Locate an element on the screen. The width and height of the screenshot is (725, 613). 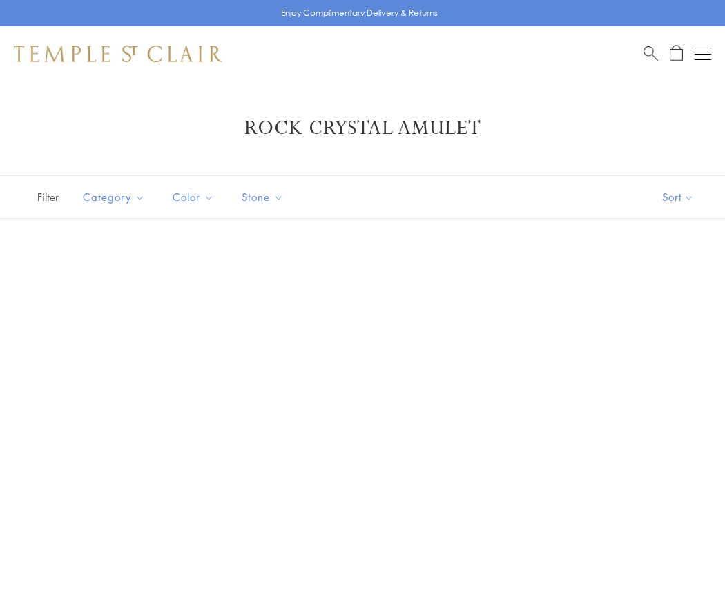
a: Search is located at coordinates (651, 53).